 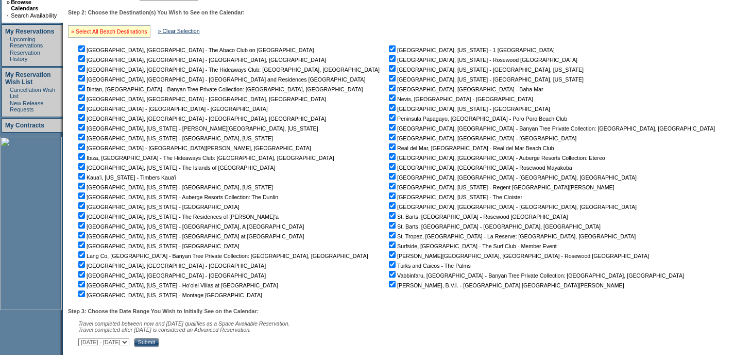 I want to click on b: Step 2: Choose the Destination(s) You Wish to See on the Calendar:, so click(x=156, y=12).